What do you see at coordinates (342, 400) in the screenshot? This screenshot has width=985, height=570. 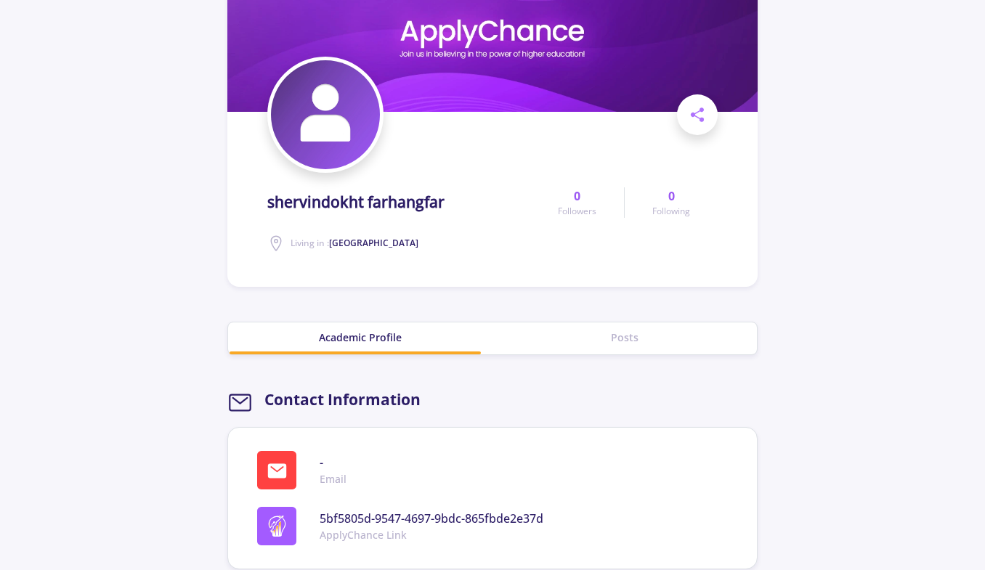 I see `h2: Contact Information` at bounding box center [342, 400].